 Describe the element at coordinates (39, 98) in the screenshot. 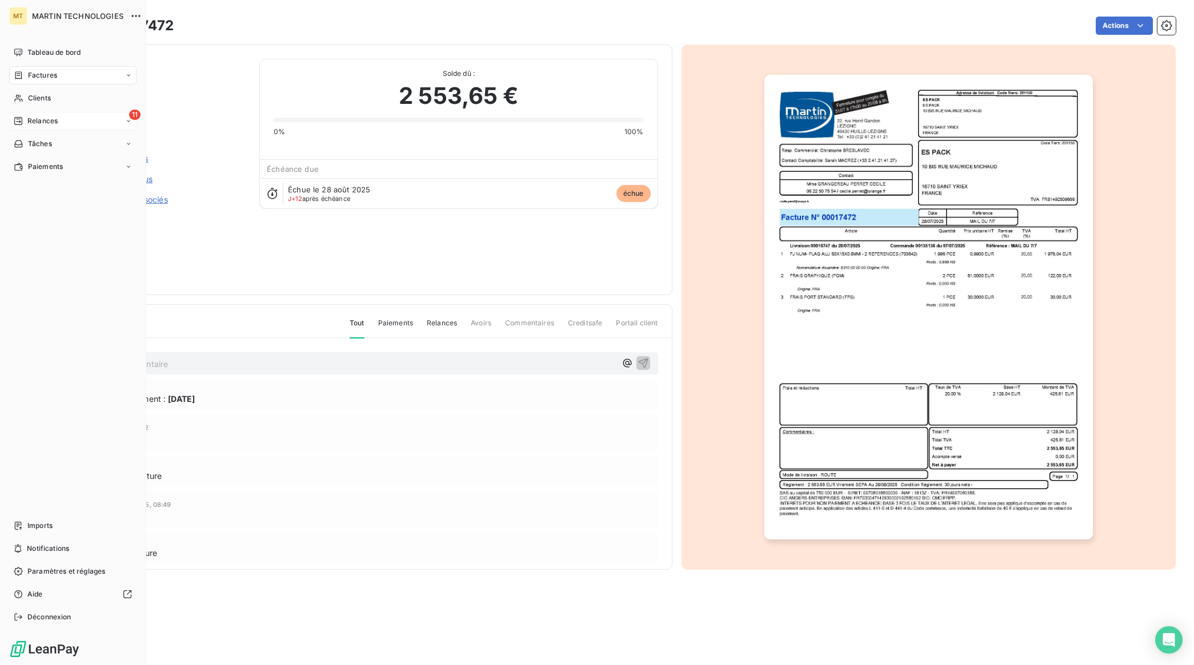

I see `span: Clients` at that location.